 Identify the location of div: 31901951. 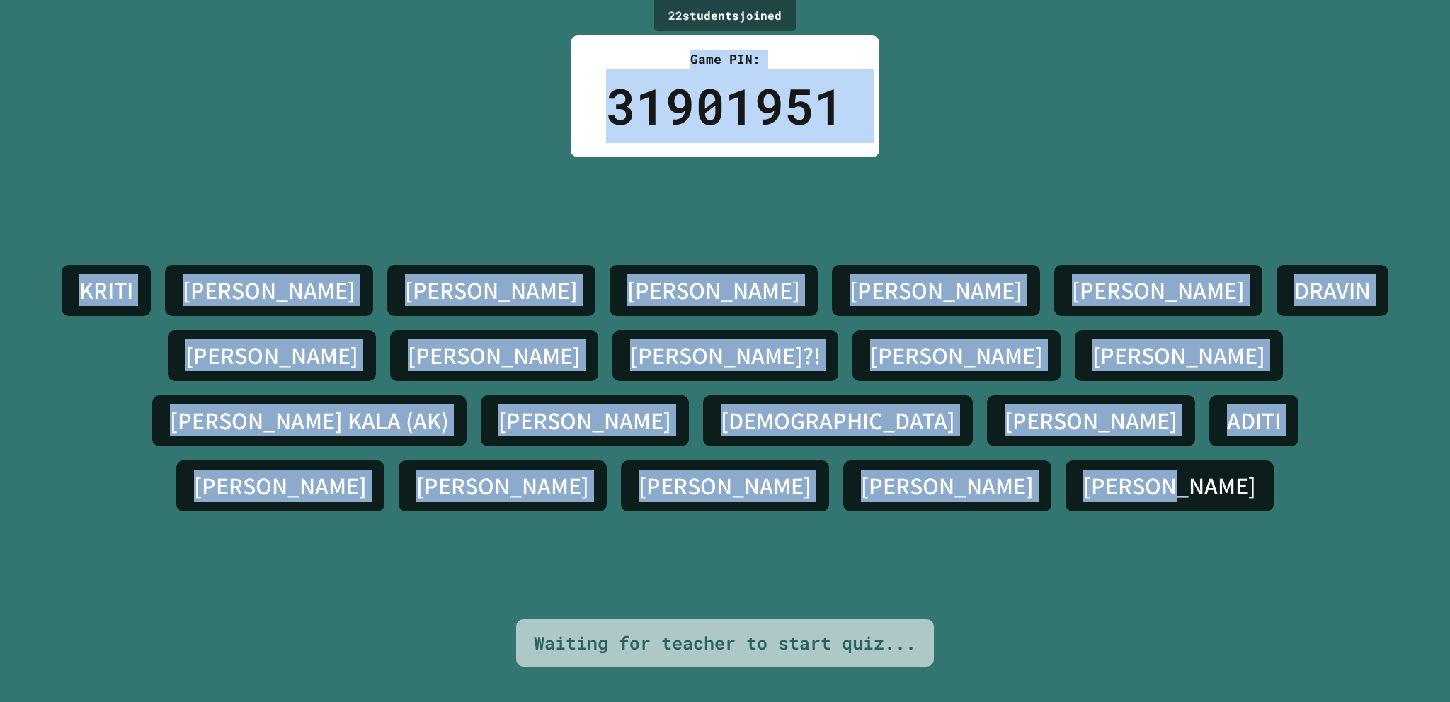
(725, 105).